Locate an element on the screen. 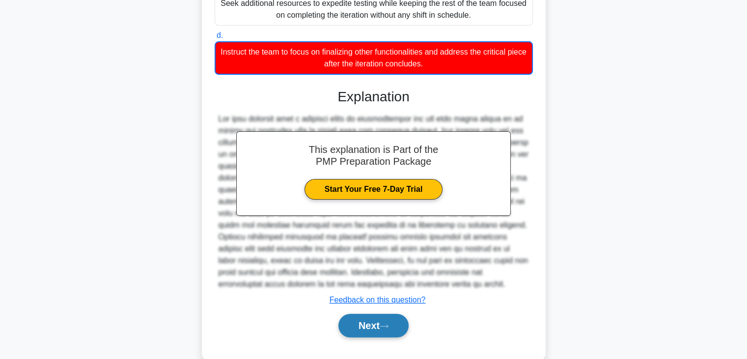 The height and width of the screenshot is (359, 747). button: Next is located at coordinates (373, 325).